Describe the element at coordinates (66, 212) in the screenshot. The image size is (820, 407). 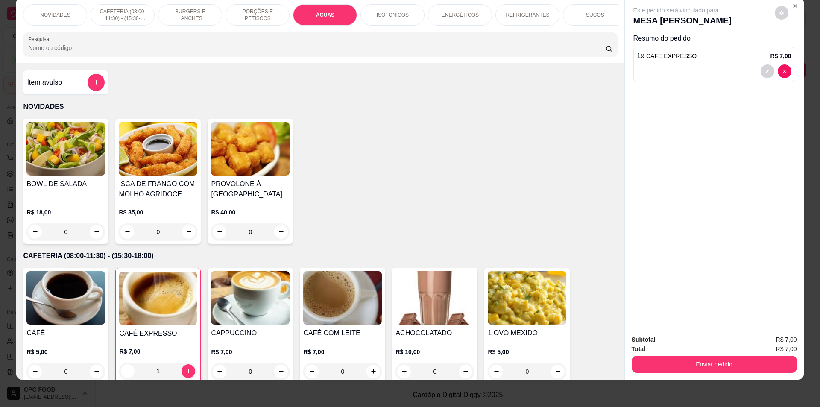
I see `p: R$ 18,00` at that location.